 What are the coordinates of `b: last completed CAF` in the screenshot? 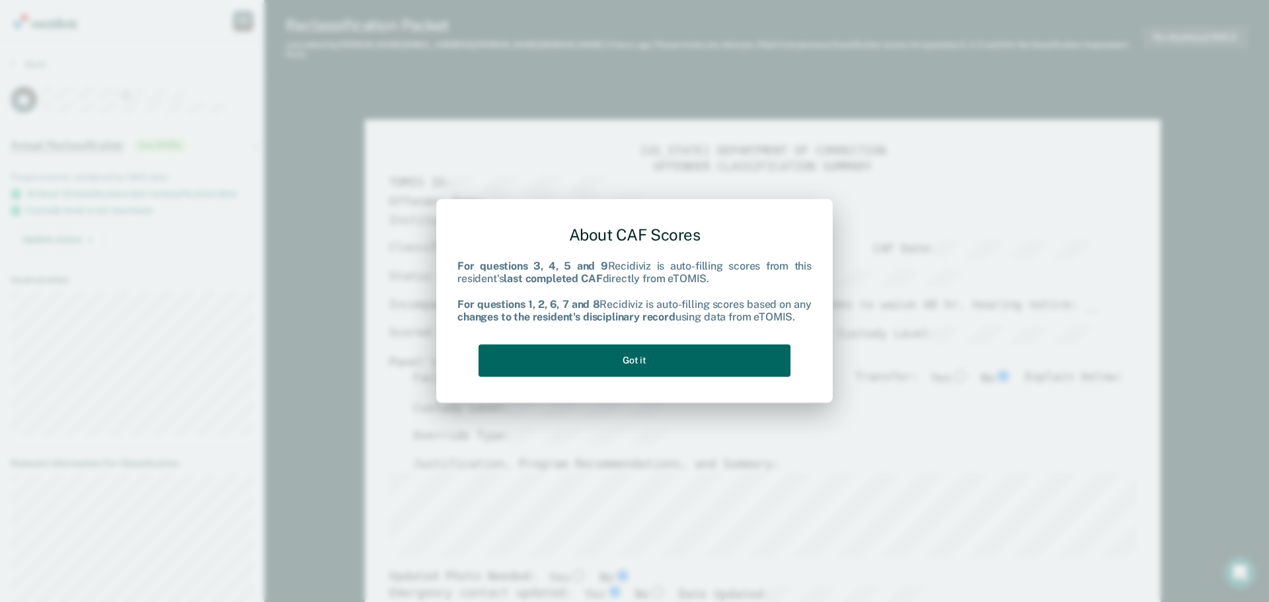 It's located at (552, 279).